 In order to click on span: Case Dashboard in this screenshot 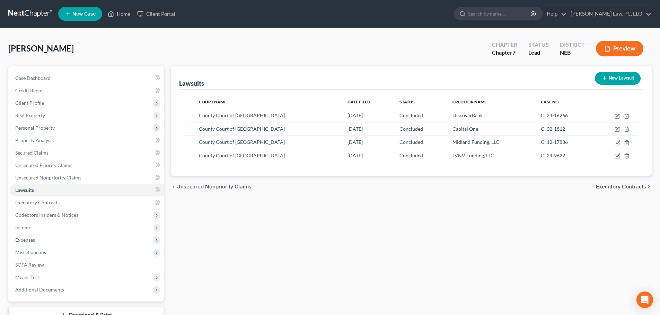, I will do `click(33, 78)`.